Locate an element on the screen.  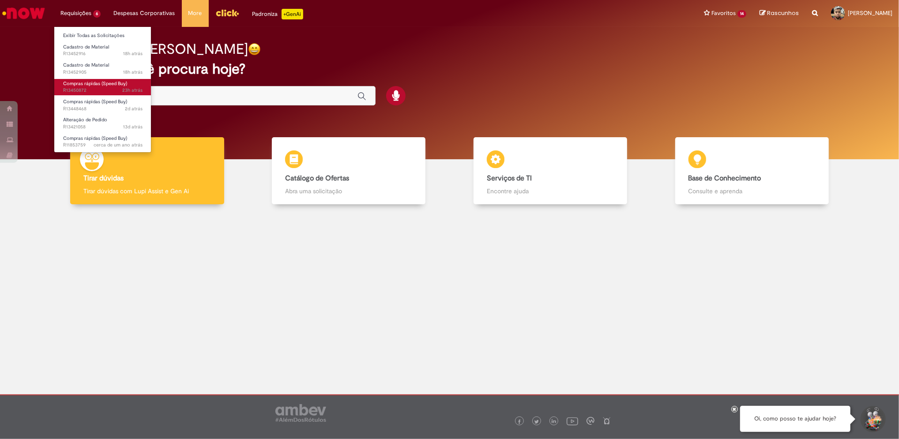
span: R13450872 is located at coordinates (103, 91).